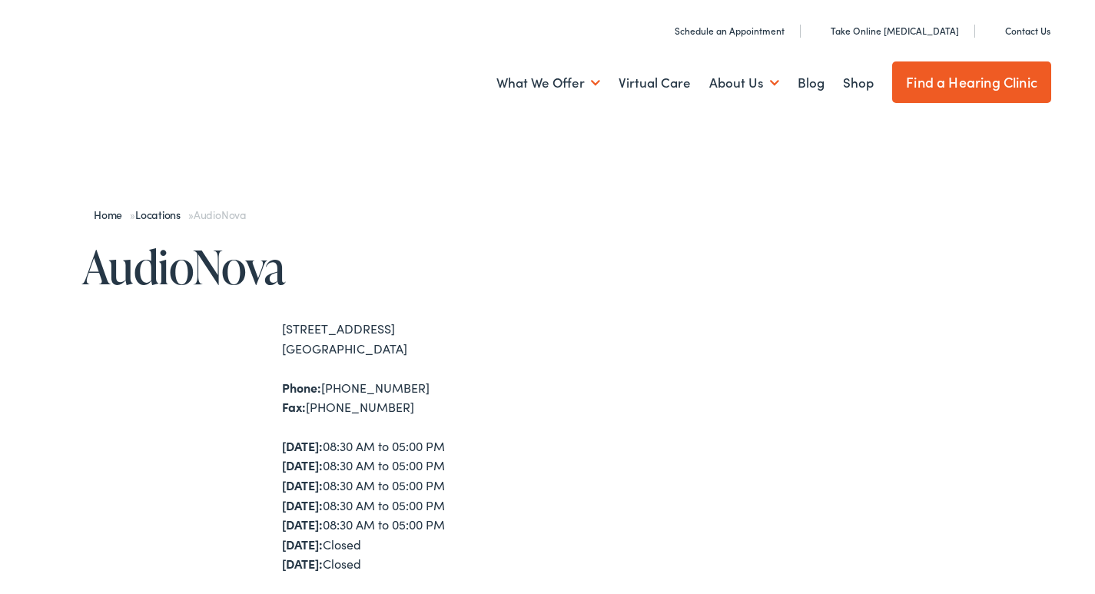  What do you see at coordinates (415, 505) in the screenshot?
I see `div: 08:30 AM to 05:00 PM 08:30 AM to 05:00 PM 08:30 AM to 05:00 PM 08:30 AM to 05:00 PM 08:30 AM to 0...` at bounding box center [415, 505].